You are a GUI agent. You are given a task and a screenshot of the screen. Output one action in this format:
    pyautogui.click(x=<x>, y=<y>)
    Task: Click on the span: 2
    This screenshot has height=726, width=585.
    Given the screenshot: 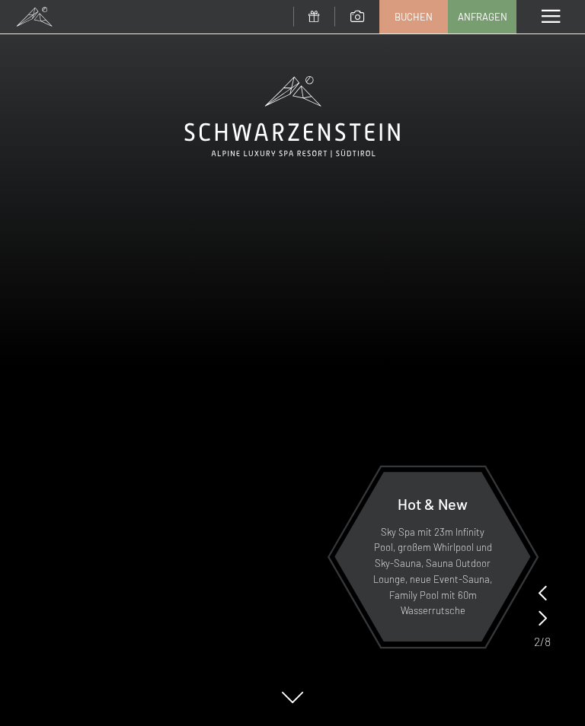 What is the action you would take?
    pyautogui.click(x=537, y=642)
    